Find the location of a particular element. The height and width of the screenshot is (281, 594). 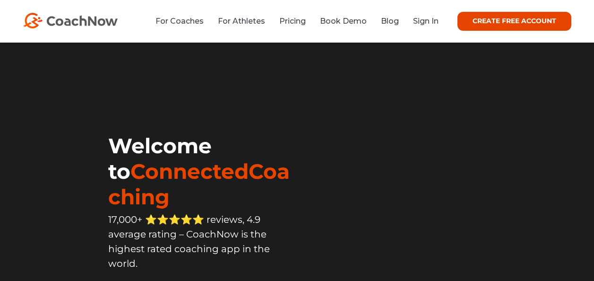

a: For Athletes is located at coordinates (241, 21).